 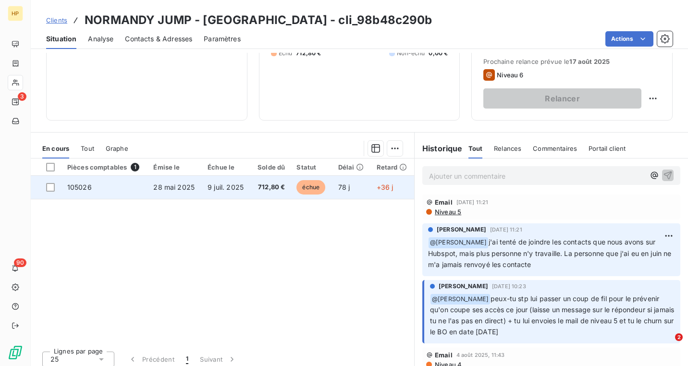 What do you see at coordinates (572, 62) in the screenshot?
I see `span: Prochaine relance prévue le` at bounding box center [572, 62].